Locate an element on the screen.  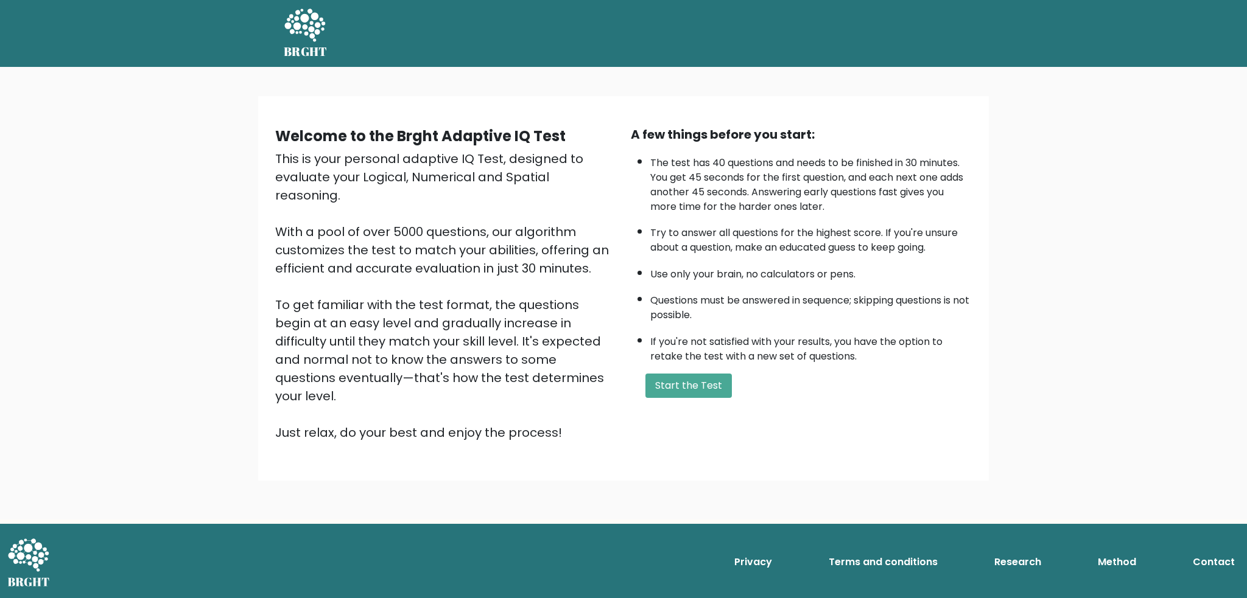
div: This is your personal adaptive IQ Test, designed to evaluate your Logical, Numerical and Spatial ... is located at coordinates (446, 296).